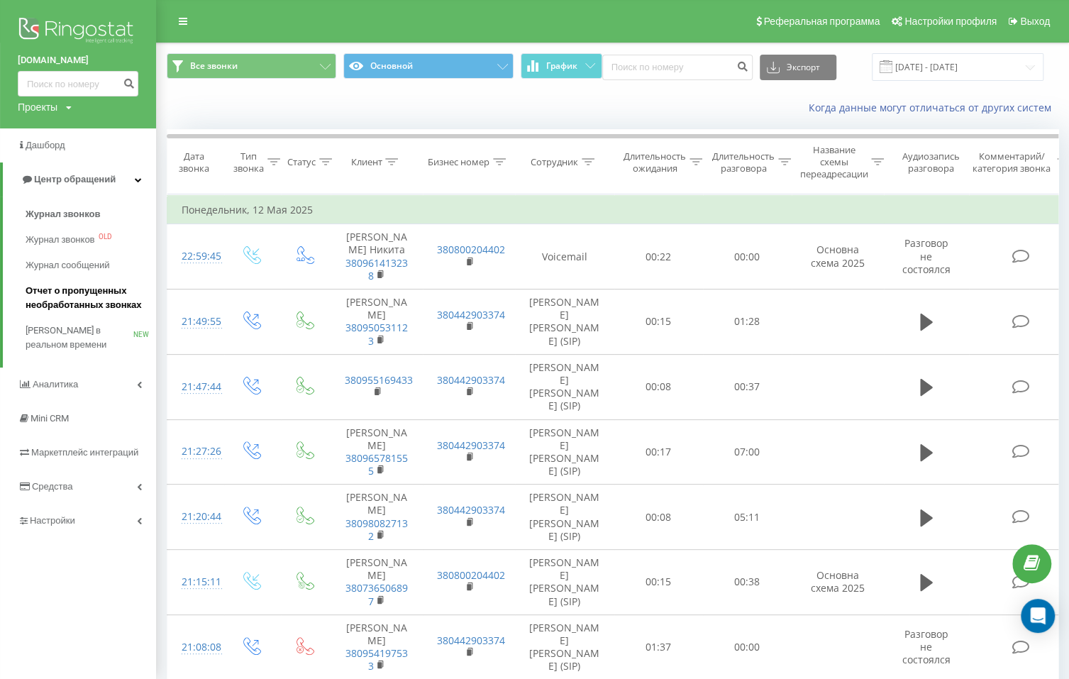 This screenshot has height=679, width=1069. What do you see at coordinates (377, 269) in the screenshot?
I see `a: 380961413238` at bounding box center [377, 269].